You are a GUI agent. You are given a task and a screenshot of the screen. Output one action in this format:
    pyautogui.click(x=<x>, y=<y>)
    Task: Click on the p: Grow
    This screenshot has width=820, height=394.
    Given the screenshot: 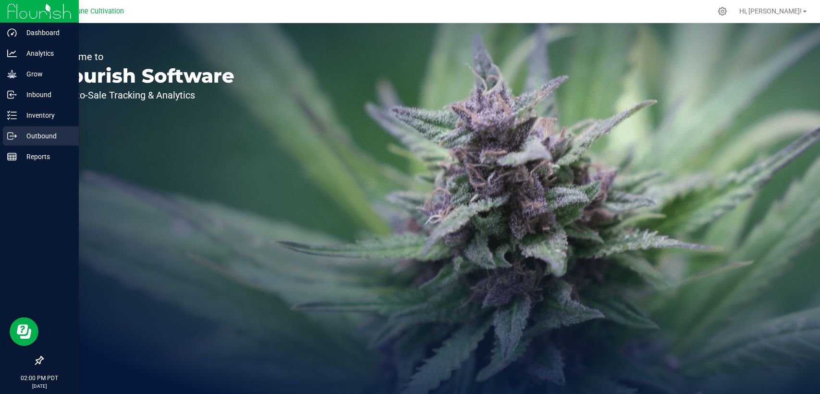 What is the action you would take?
    pyautogui.click(x=46, y=74)
    